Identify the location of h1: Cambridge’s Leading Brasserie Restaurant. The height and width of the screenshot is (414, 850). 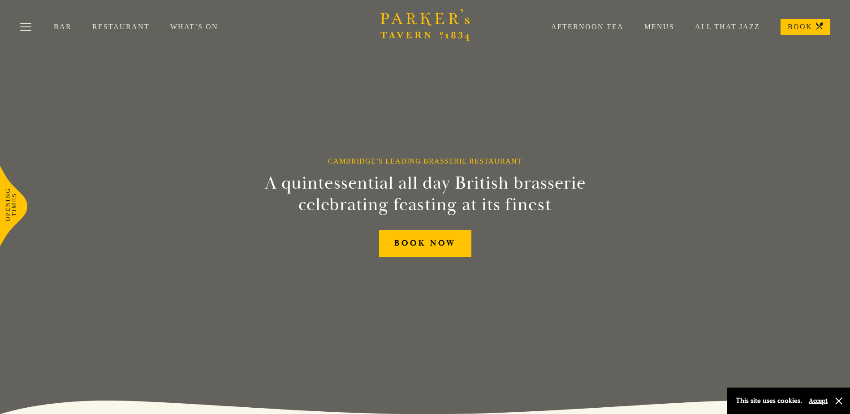
(425, 161).